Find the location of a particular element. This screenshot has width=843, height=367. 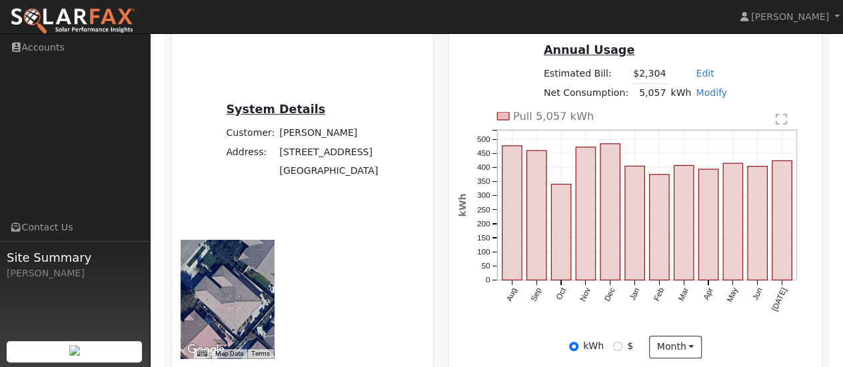

text: 350 is located at coordinates (484, 181).